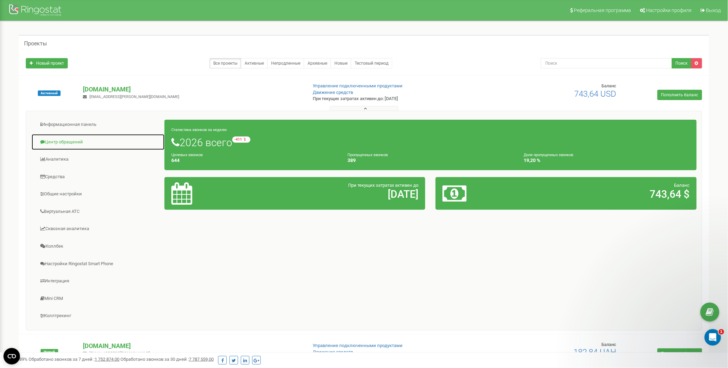  What do you see at coordinates (367, 155) in the screenshot?
I see `small: Пропущенных звонков` at bounding box center [367, 155].